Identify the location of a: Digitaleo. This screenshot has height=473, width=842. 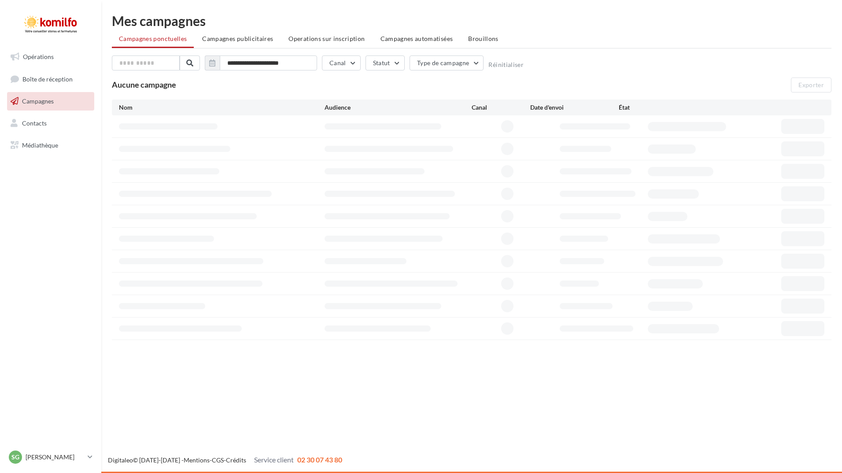
(120, 460).